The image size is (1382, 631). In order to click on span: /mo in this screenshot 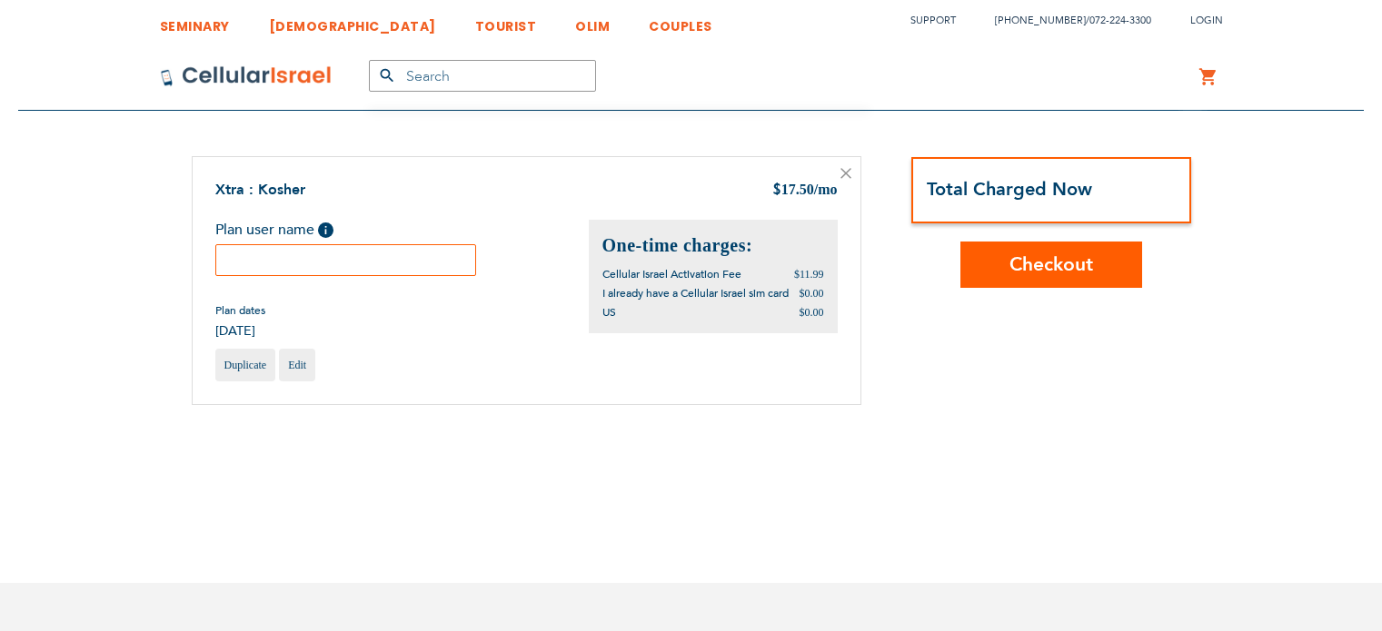, I will do `click(826, 189)`.